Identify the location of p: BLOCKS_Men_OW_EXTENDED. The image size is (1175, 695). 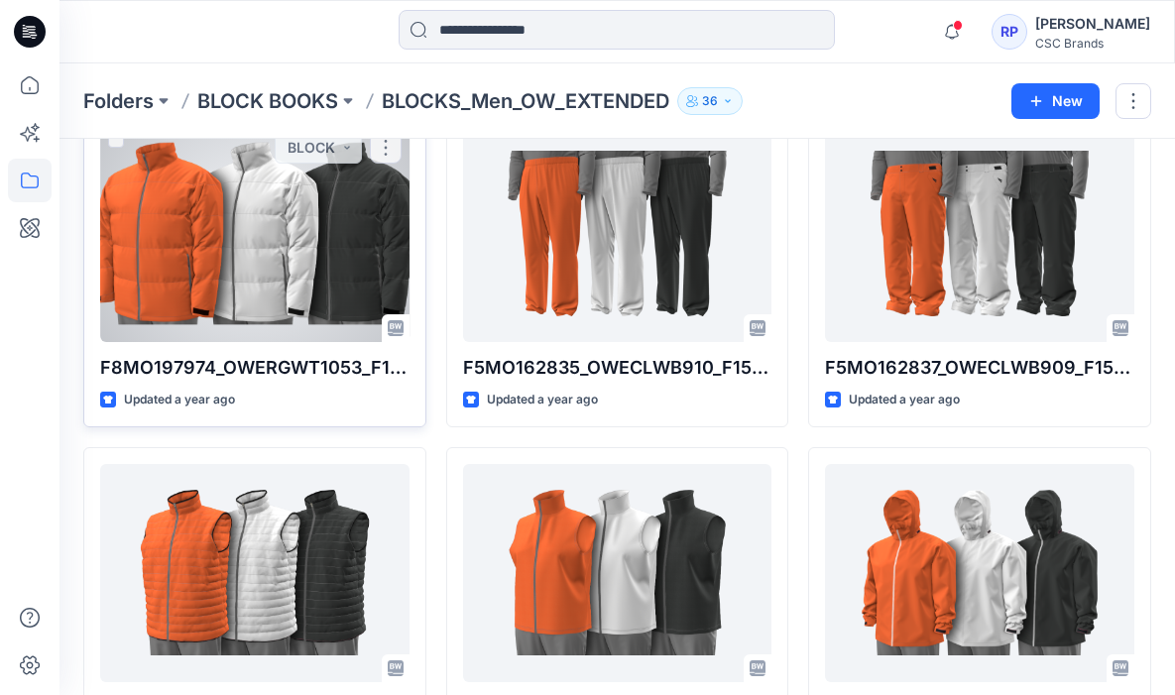
(525, 101).